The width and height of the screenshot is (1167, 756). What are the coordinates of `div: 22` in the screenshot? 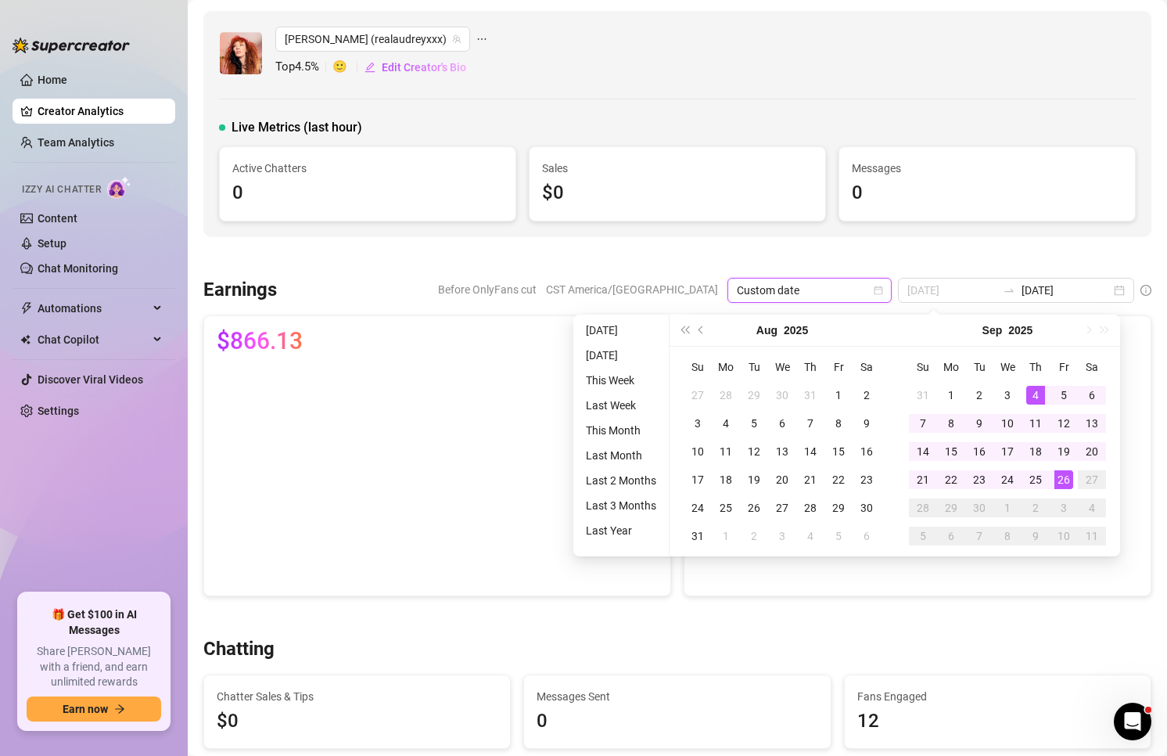 It's located at (951, 480).